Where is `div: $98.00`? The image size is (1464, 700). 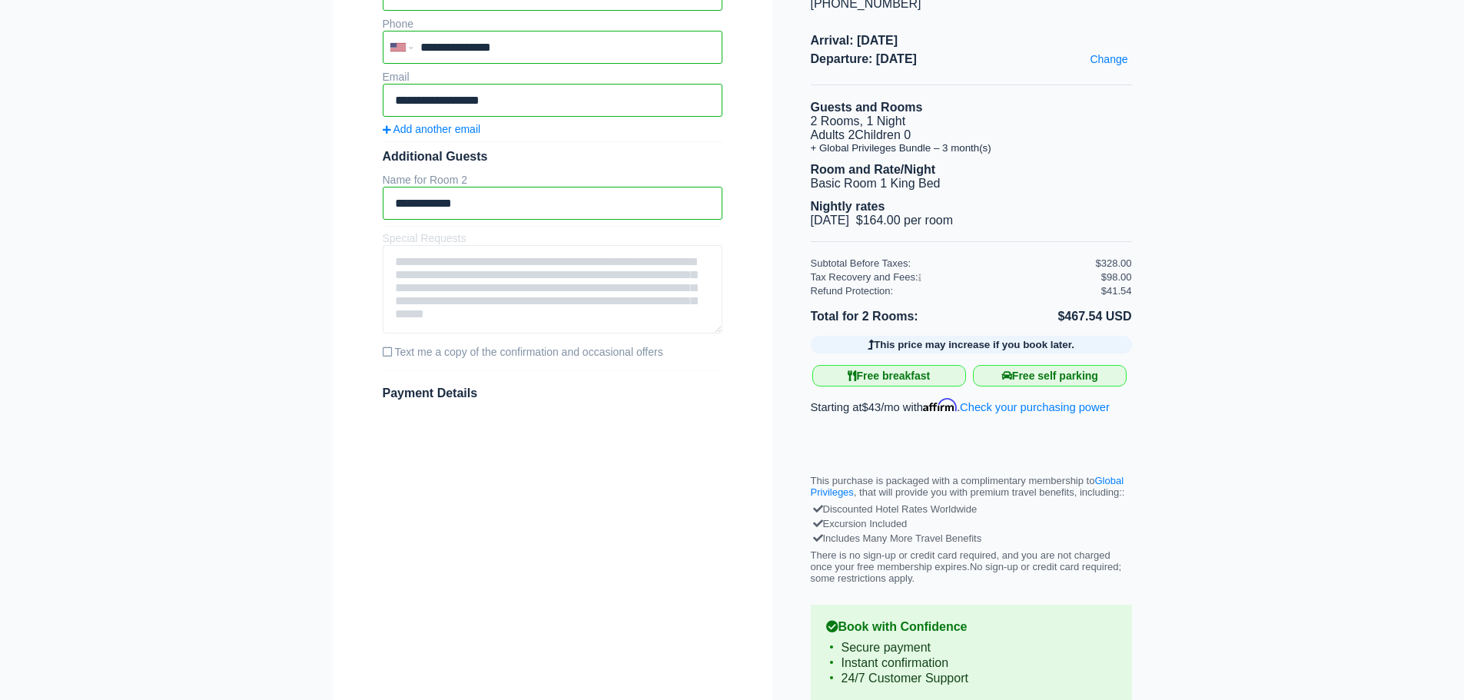 div: $98.00 is located at coordinates (1116, 277).